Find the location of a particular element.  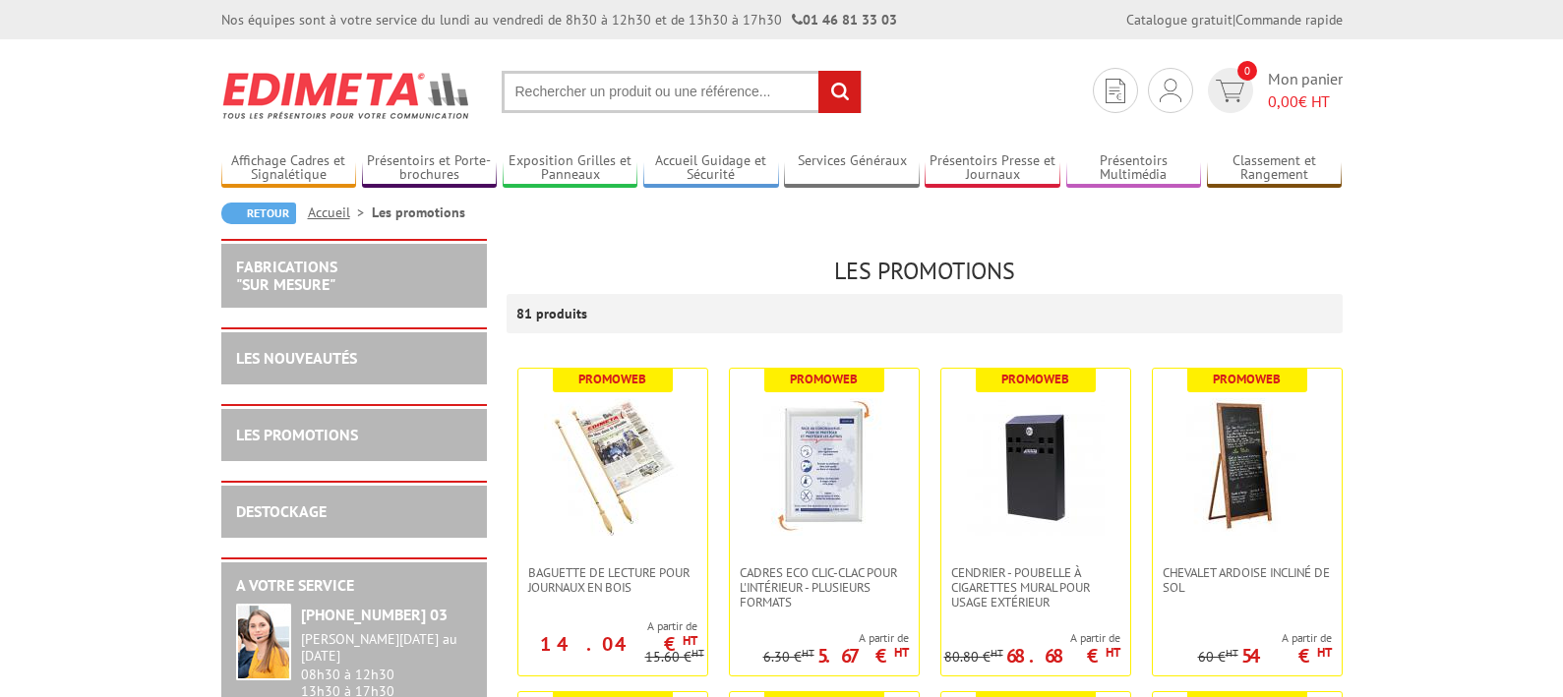

a: Chevalet Ardoise incliné de sol is located at coordinates (1247, 580).